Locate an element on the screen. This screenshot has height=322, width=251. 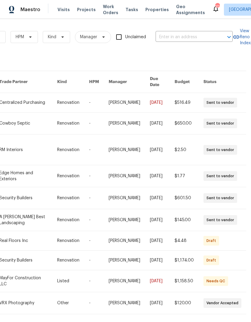
th: Budget is located at coordinates (184, 82).